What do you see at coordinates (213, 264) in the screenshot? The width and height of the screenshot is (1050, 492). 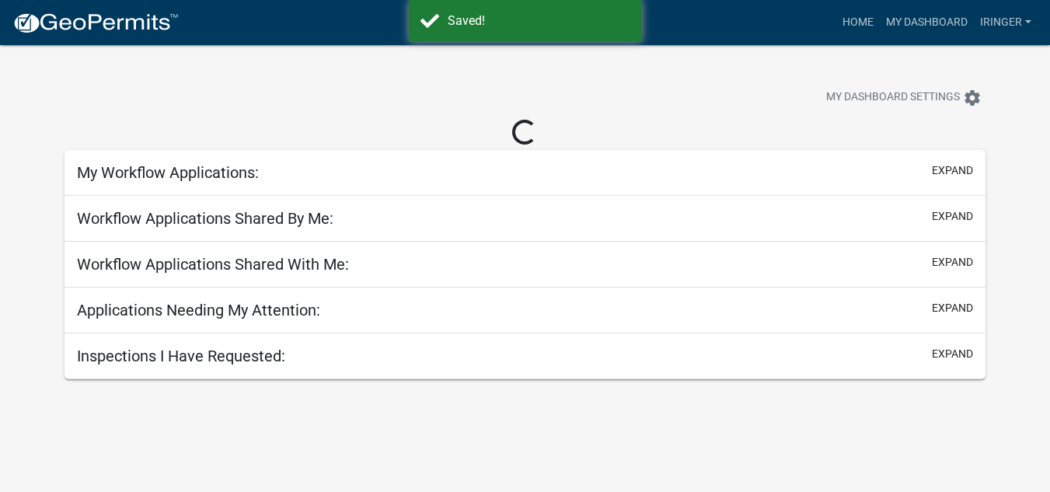 I see `h5: Workflow Applications Shared With Me:` at bounding box center [213, 264].